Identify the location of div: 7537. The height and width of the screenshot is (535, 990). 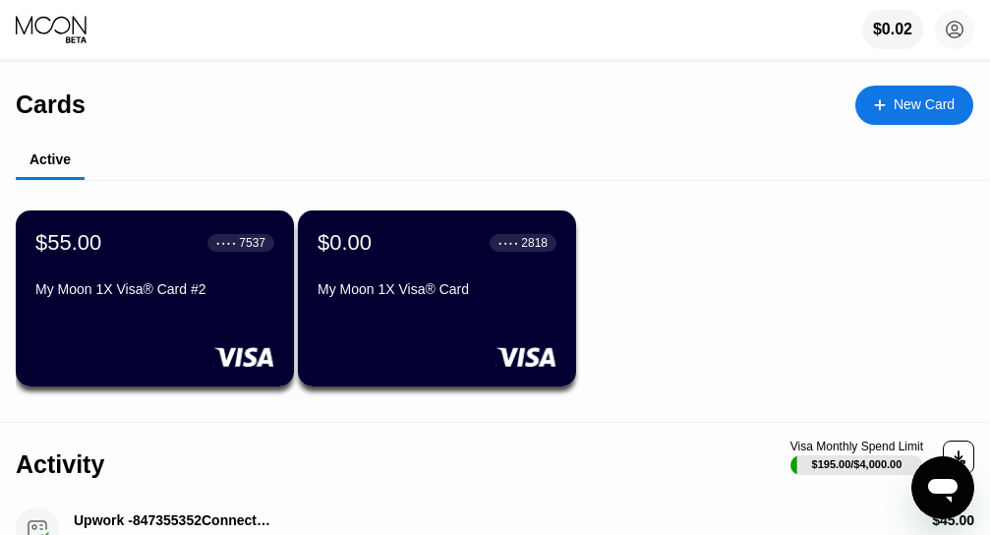
(252, 243).